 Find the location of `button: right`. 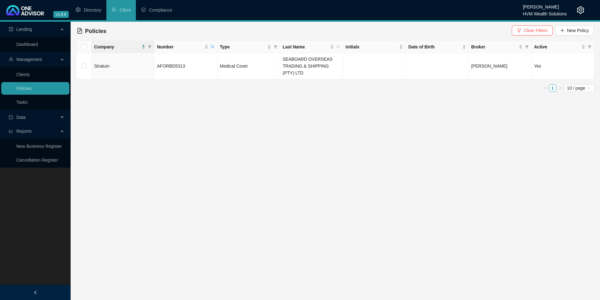

button: right is located at coordinates (560, 88).